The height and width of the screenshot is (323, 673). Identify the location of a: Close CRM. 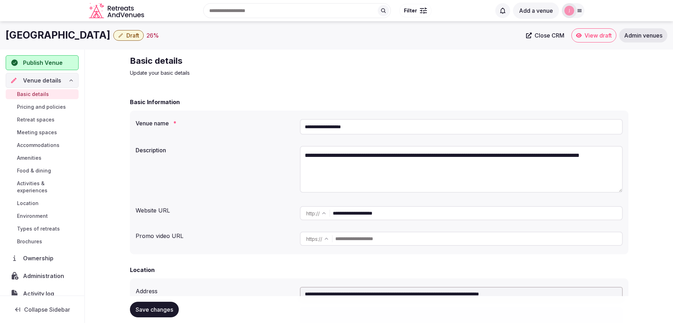
(546, 35).